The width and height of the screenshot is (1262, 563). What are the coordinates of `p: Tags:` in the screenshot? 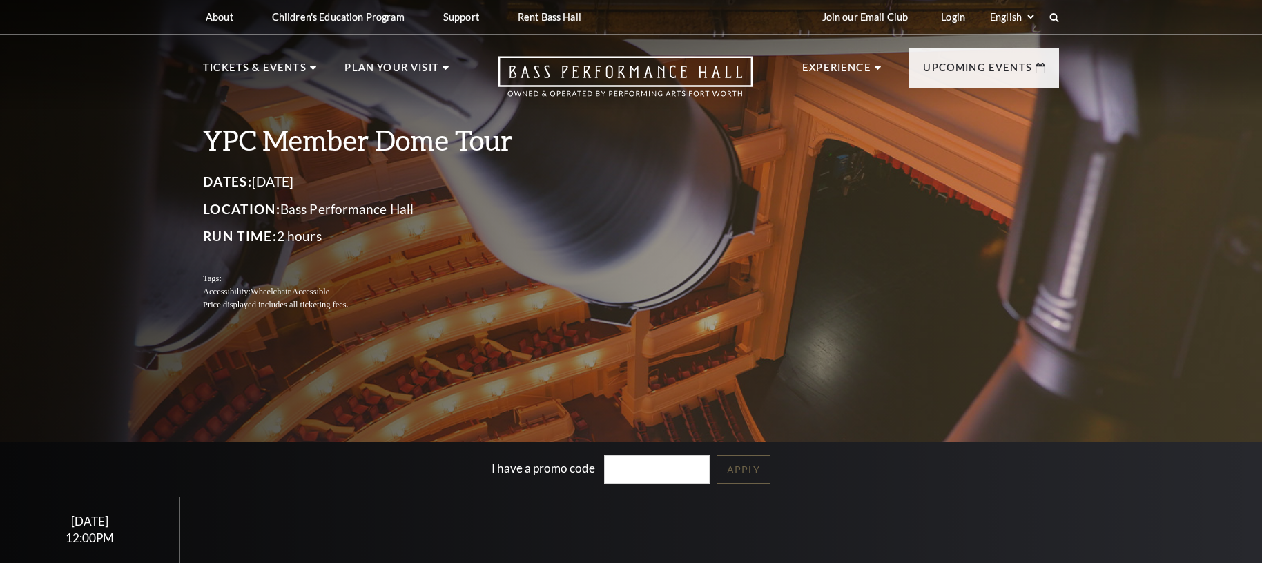 It's located at (393, 278).